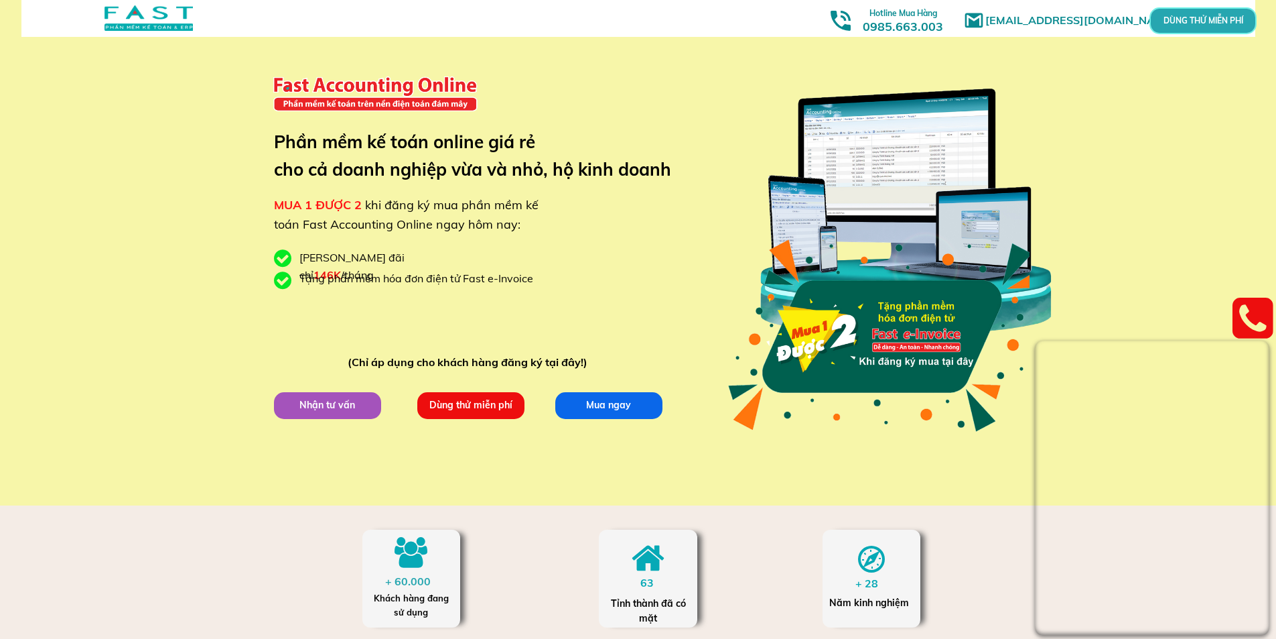 The image size is (1276, 639). I want to click on span: khi đăng ký mua phần mềm kế toán Fast Accounting Online ngay hôm nay:, so click(406, 214).